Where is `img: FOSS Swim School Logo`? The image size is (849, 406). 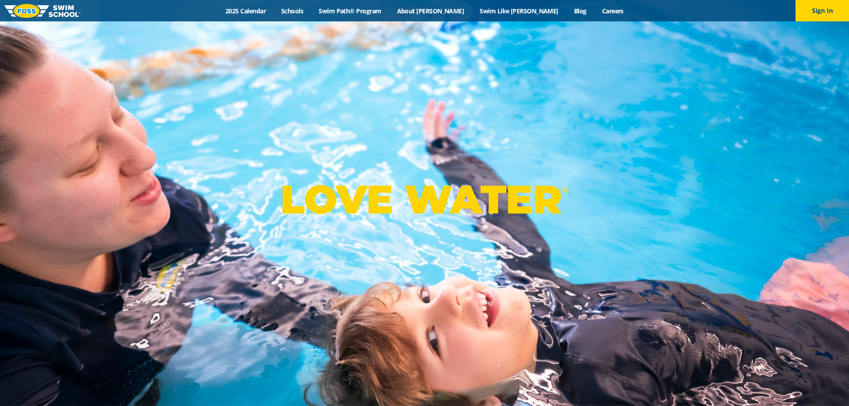
img: FOSS Swim School Logo is located at coordinates (42, 11).